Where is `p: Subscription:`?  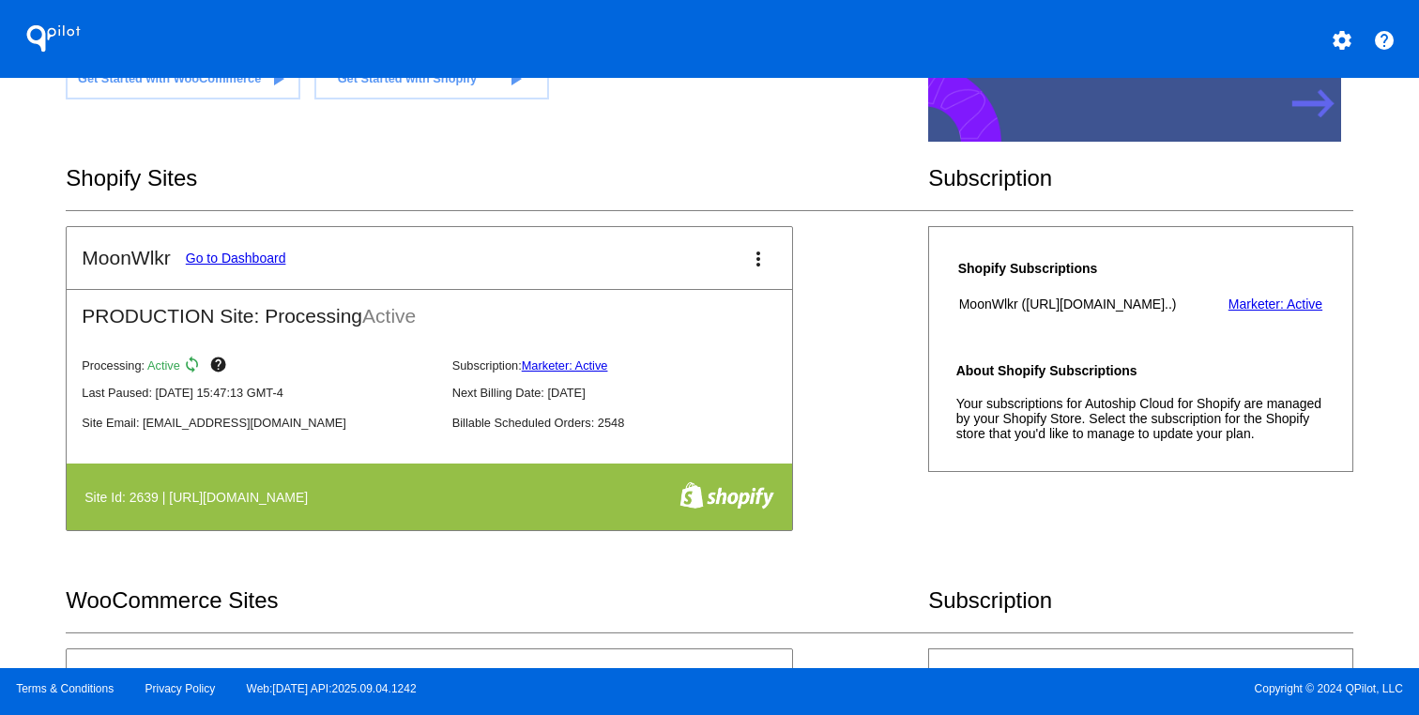 p: Subscription: is located at coordinates (630, 365).